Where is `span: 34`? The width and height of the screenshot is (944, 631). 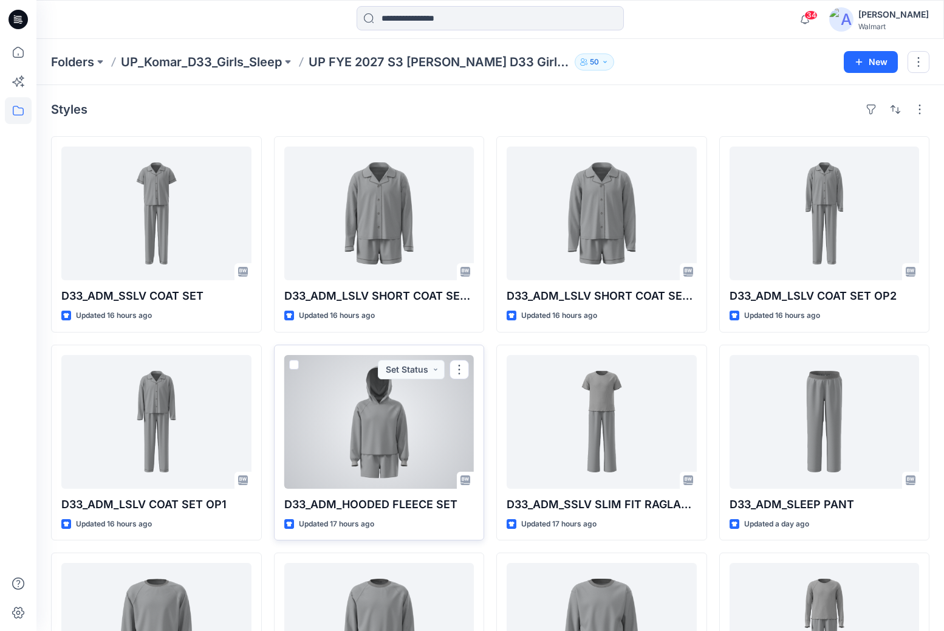 span: 34 is located at coordinates (811, 15).